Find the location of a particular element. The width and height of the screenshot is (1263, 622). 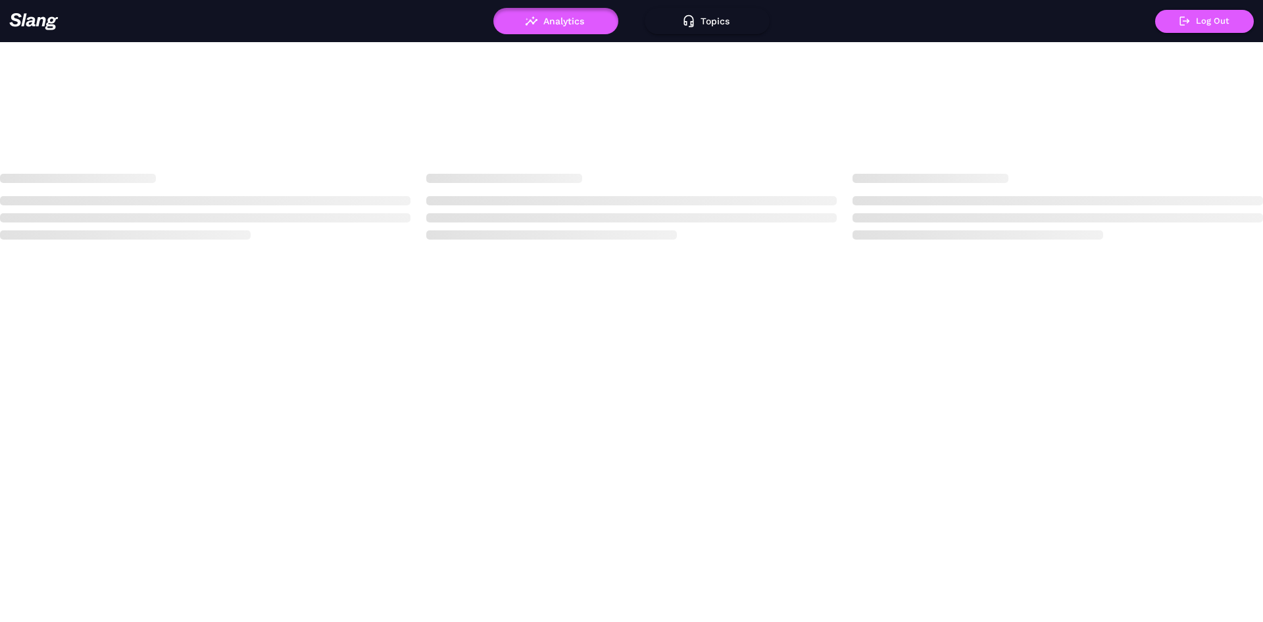

img: 623511267c55cb56e2f2a487_logo2.png is located at coordinates (34, 21).